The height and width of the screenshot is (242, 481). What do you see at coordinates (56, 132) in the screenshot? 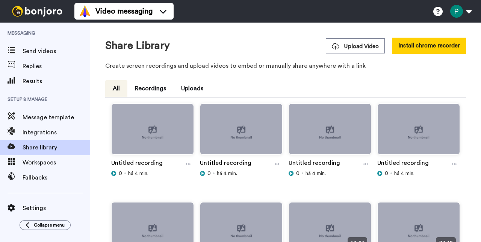
I see `span: Integrations` at bounding box center [56, 132].